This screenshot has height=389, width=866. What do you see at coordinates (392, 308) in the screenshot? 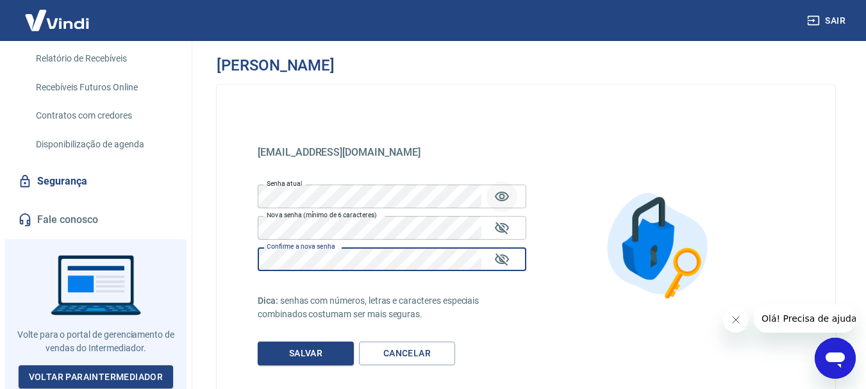
I see `p: senhas com números, letras e caracteres especiais combinados costumam ser mais seguras.` at bounding box center [392, 308].